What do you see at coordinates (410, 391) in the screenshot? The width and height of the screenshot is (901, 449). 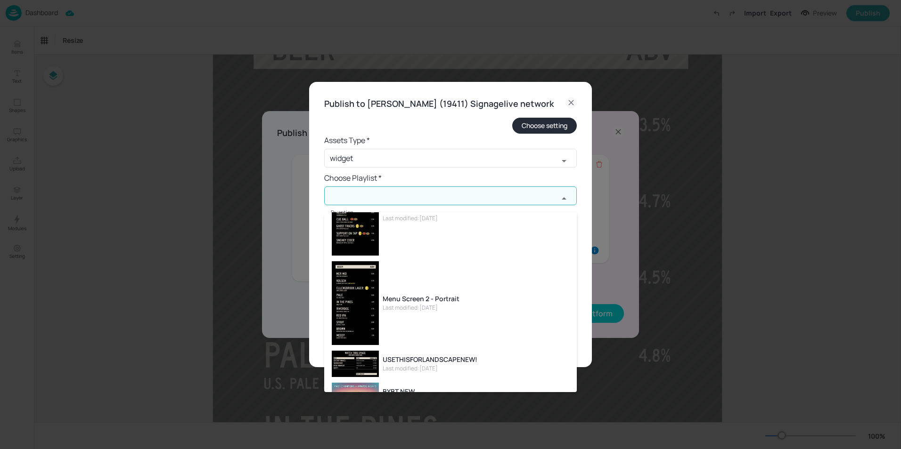 I see `div: BYBT NEW` at bounding box center [410, 391].